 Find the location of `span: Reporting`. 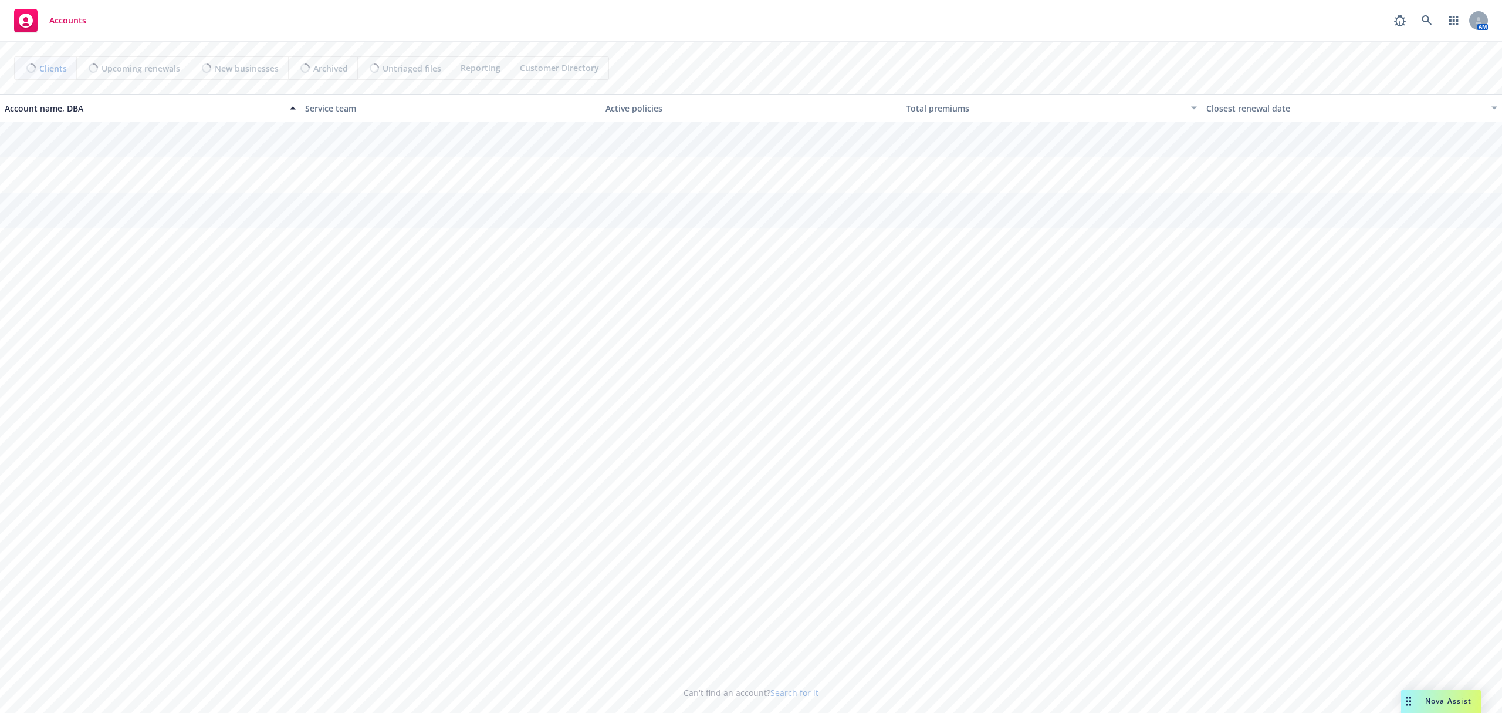

span: Reporting is located at coordinates (481, 67).